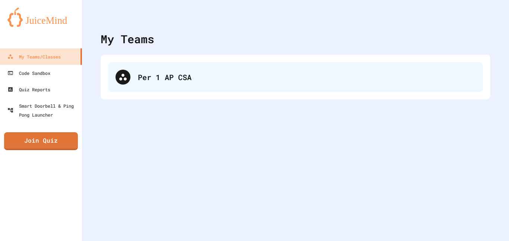 This screenshot has width=509, height=241. I want to click on div: My Teams/Classes, so click(34, 57).